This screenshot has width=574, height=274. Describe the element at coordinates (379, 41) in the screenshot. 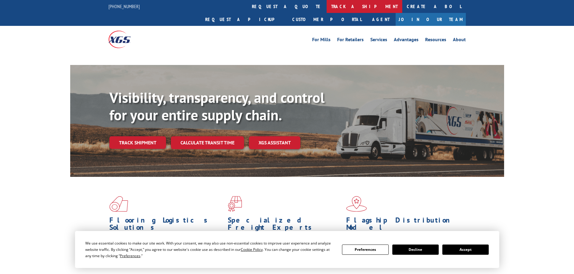

I see `a: Services` at that location.